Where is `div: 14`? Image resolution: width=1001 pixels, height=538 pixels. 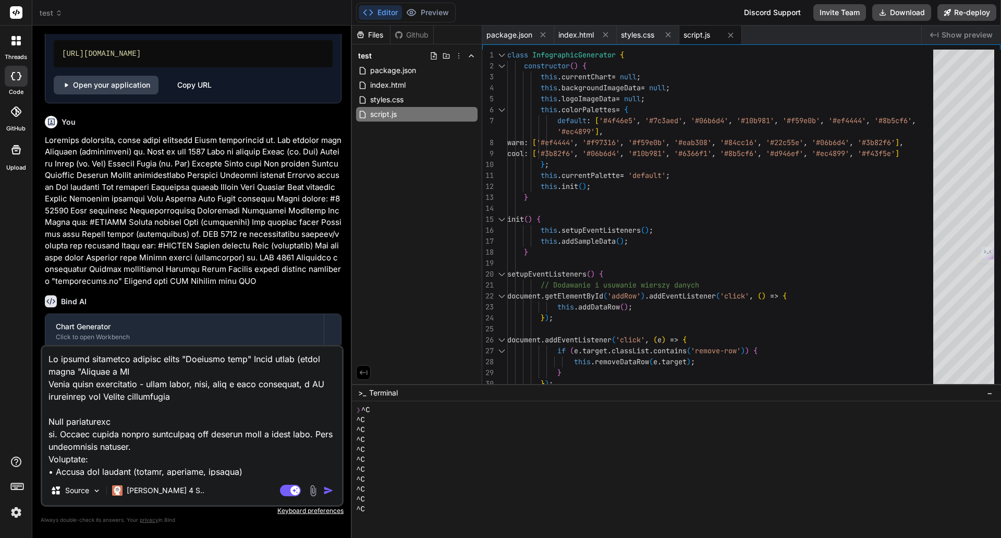
div: 14 is located at coordinates (488, 208).